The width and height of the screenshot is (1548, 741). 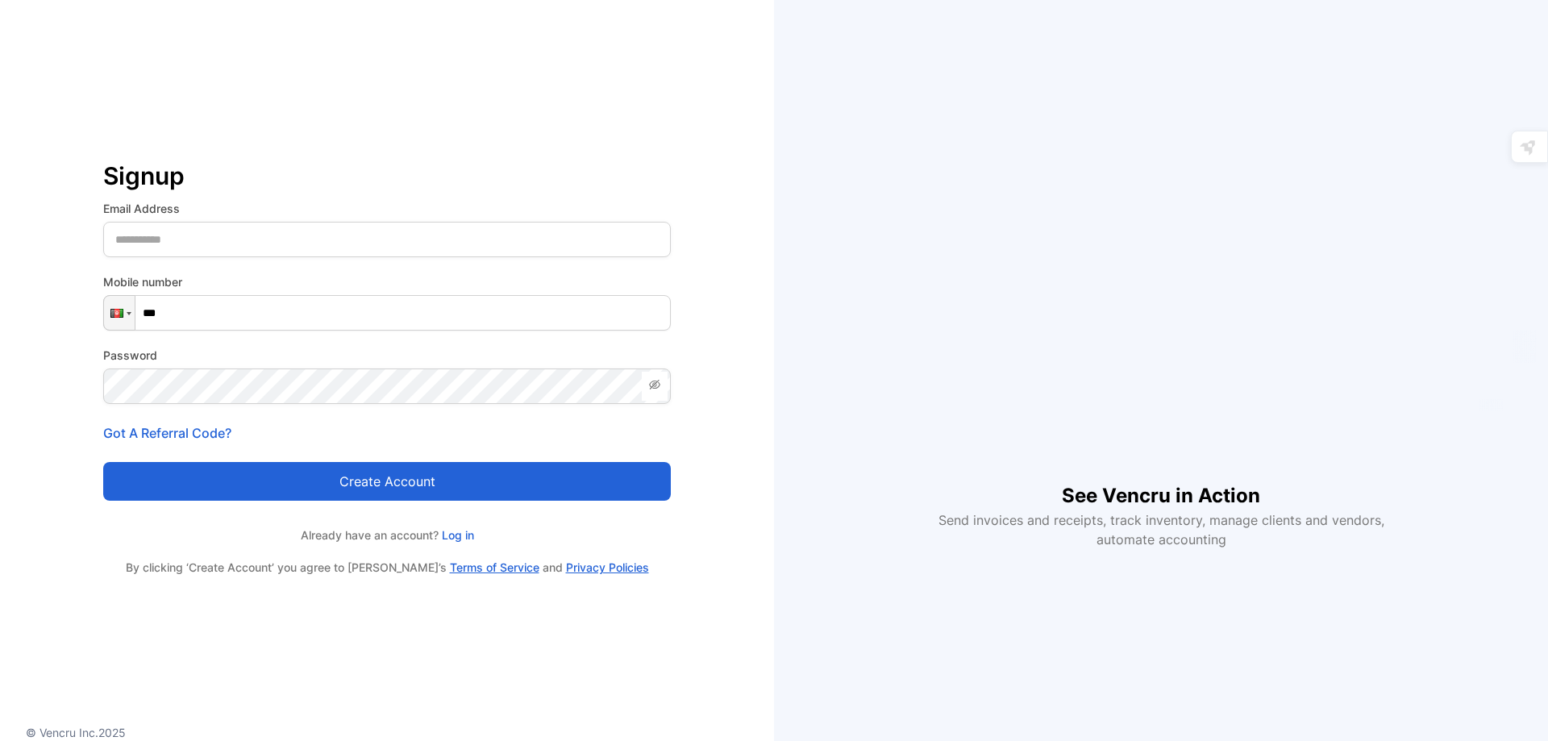 I want to click on p: Got A Referral Code?, so click(x=387, y=433).